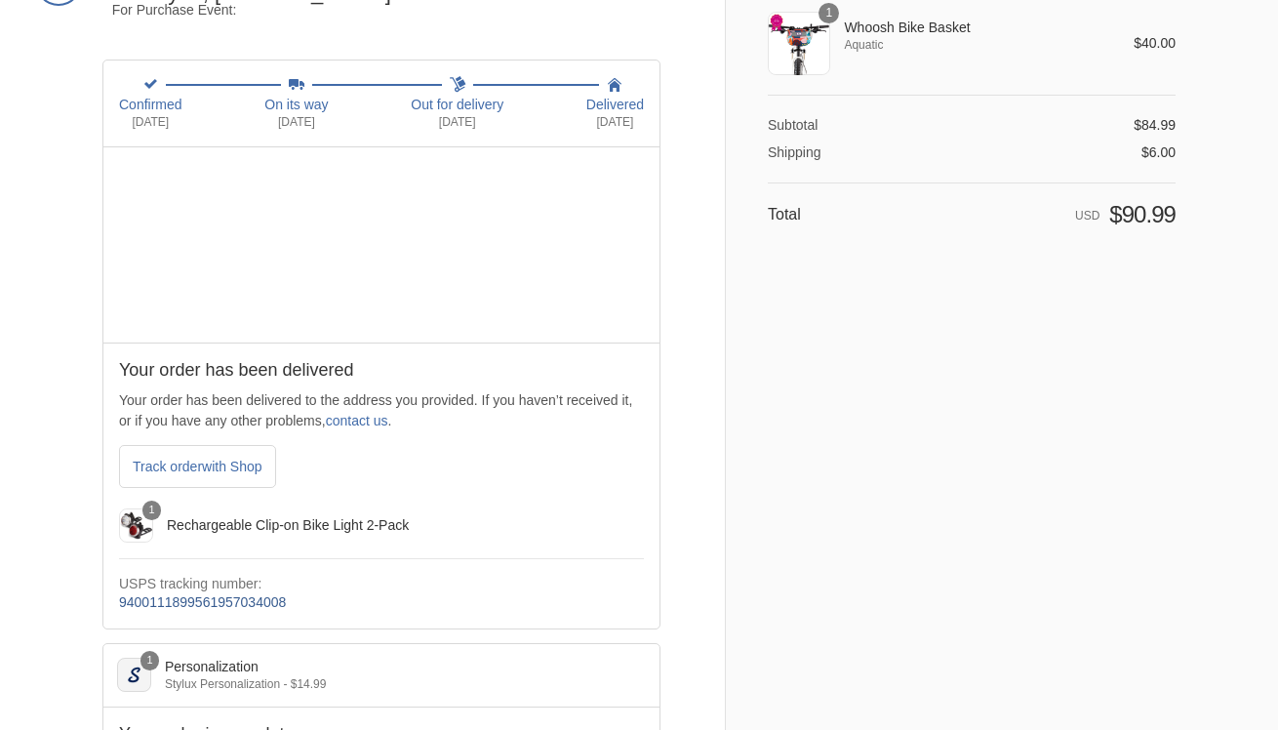 This screenshot has height=730, width=1278. Describe the element at coordinates (615, 104) in the screenshot. I see `span: Delivered` at that location.